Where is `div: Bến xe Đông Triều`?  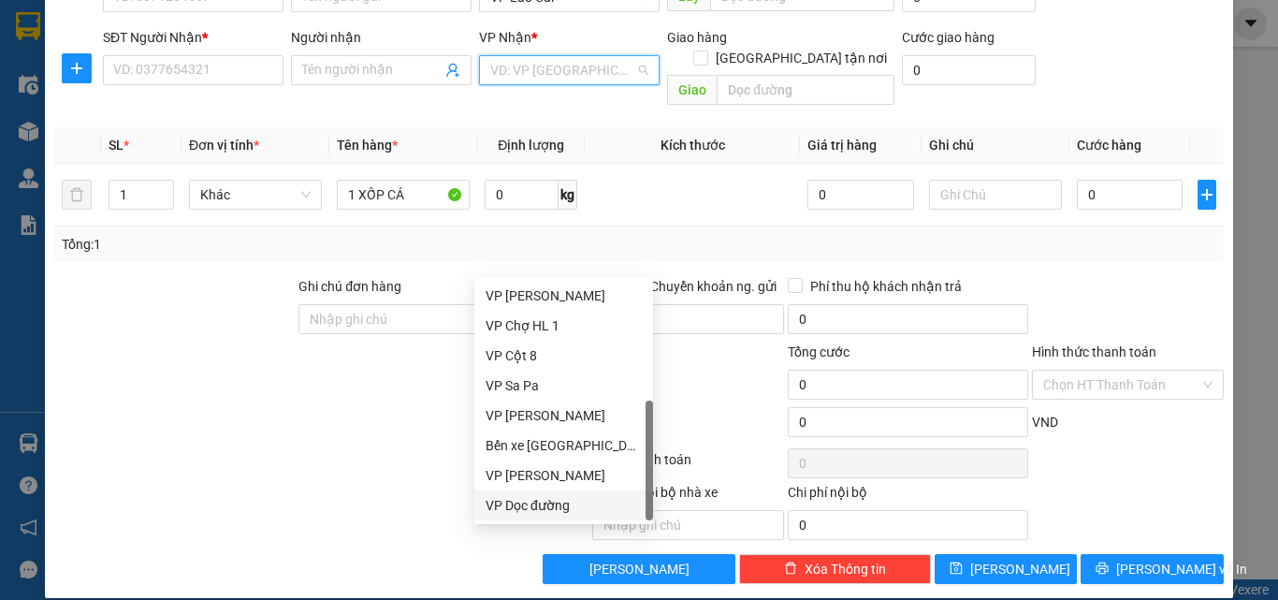
div: Bến xe Đông Triều is located at coordinates (563, 445).